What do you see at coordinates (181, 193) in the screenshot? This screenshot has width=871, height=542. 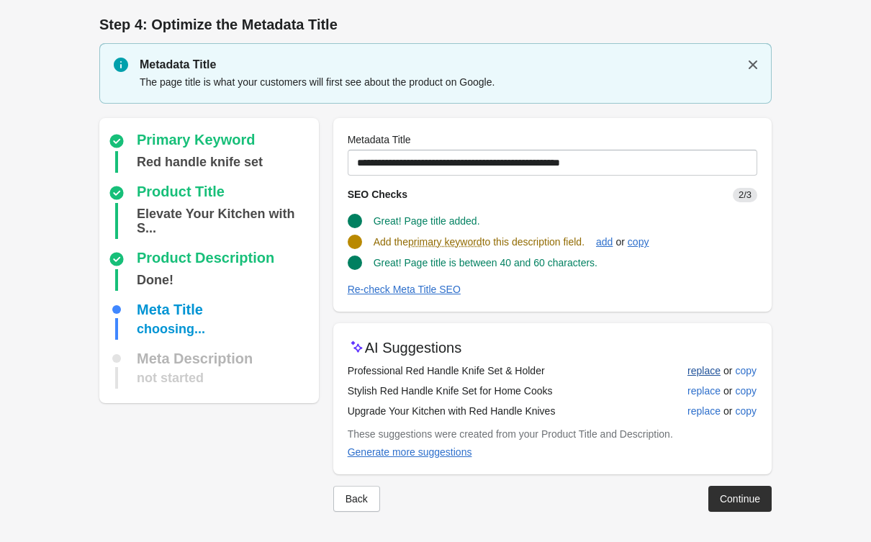 I see `div: Product Title` at bounding box center [181, 193].